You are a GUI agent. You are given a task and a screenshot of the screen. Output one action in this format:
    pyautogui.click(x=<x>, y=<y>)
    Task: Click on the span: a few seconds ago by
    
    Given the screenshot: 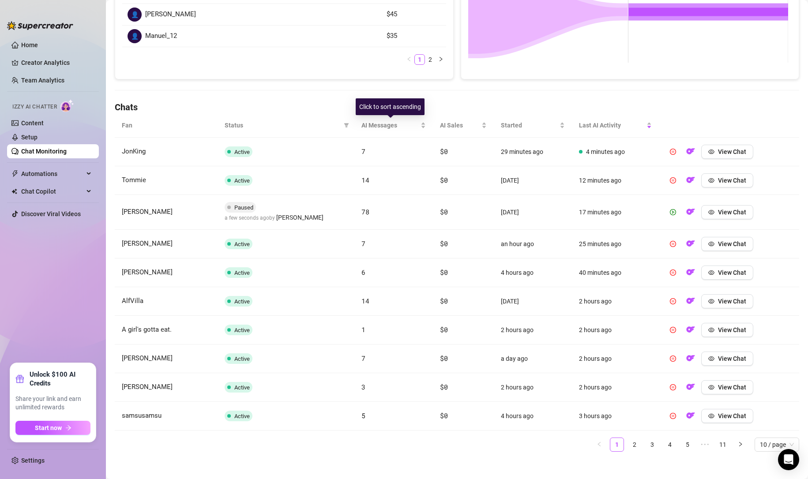 What is the action you would take?
    pyautogui.click(x=274, y=218)
    